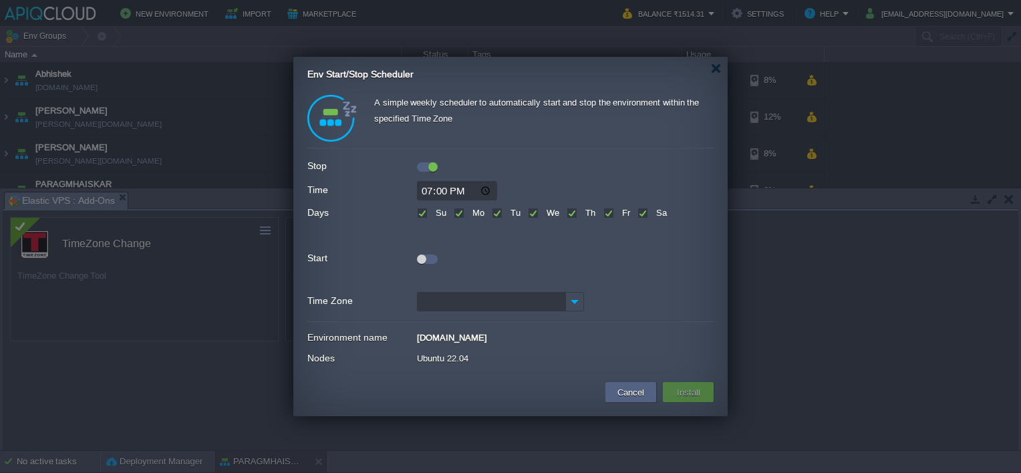 This screenshot has width=1021, height=473. I want to click on label: Fr, so click(624, 213).